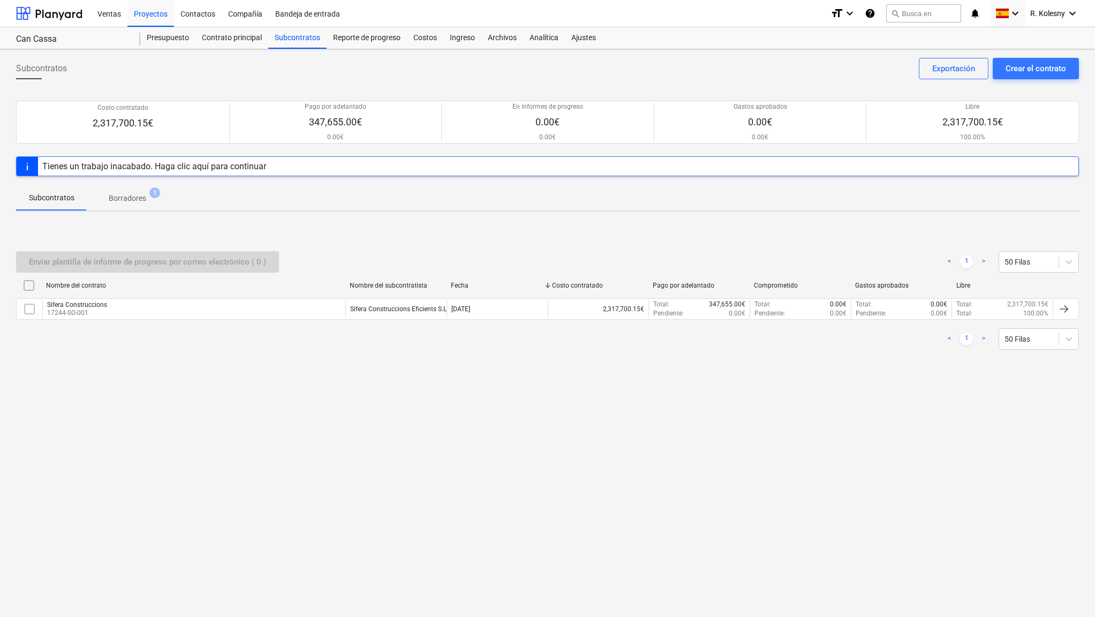 This screenshot has height=617, width=1095. Describe the element at coordinates (193, 285) in the screenshot. I see `div: Nombre del contrato` at that location.